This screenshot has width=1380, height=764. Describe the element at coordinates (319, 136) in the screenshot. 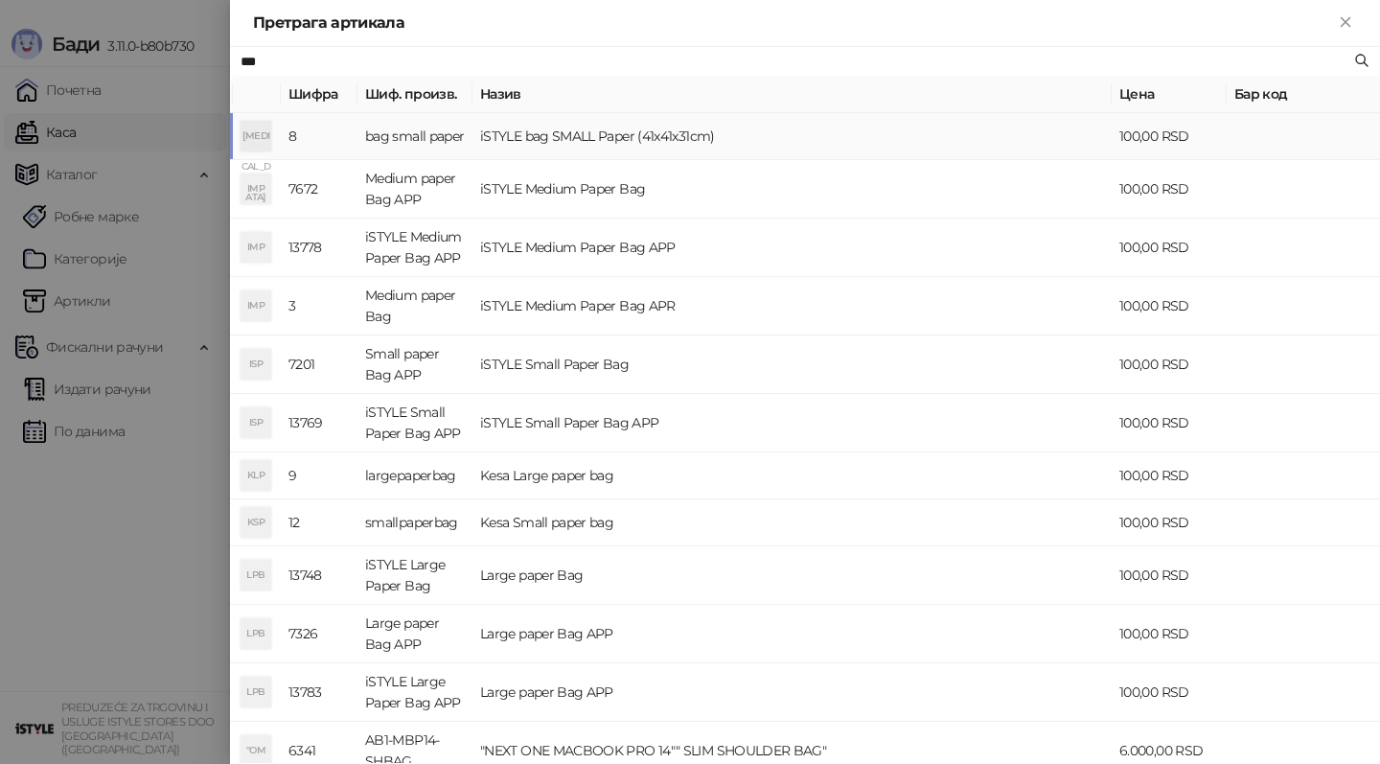

I see `td: 8` at that location.